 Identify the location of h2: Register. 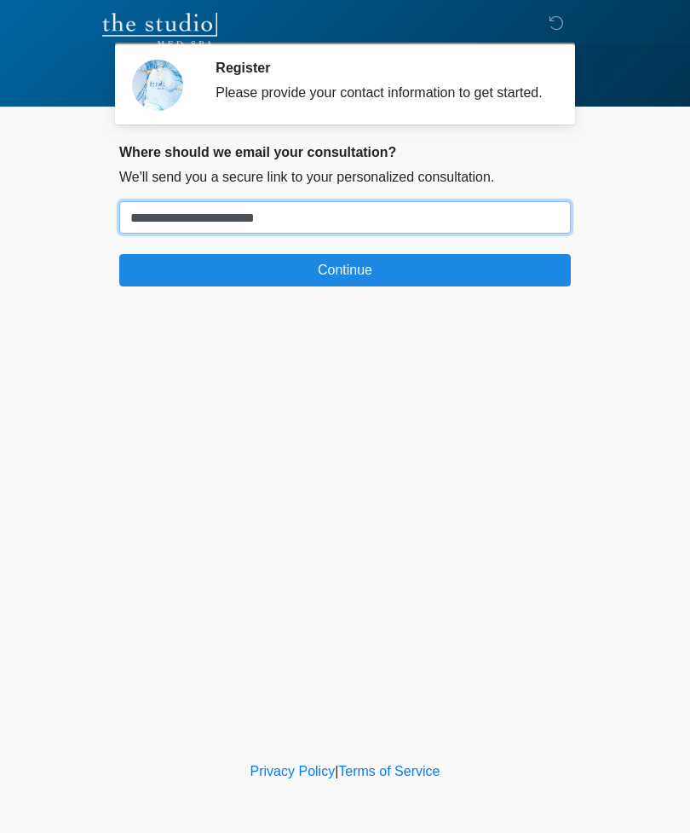
(380, 67).